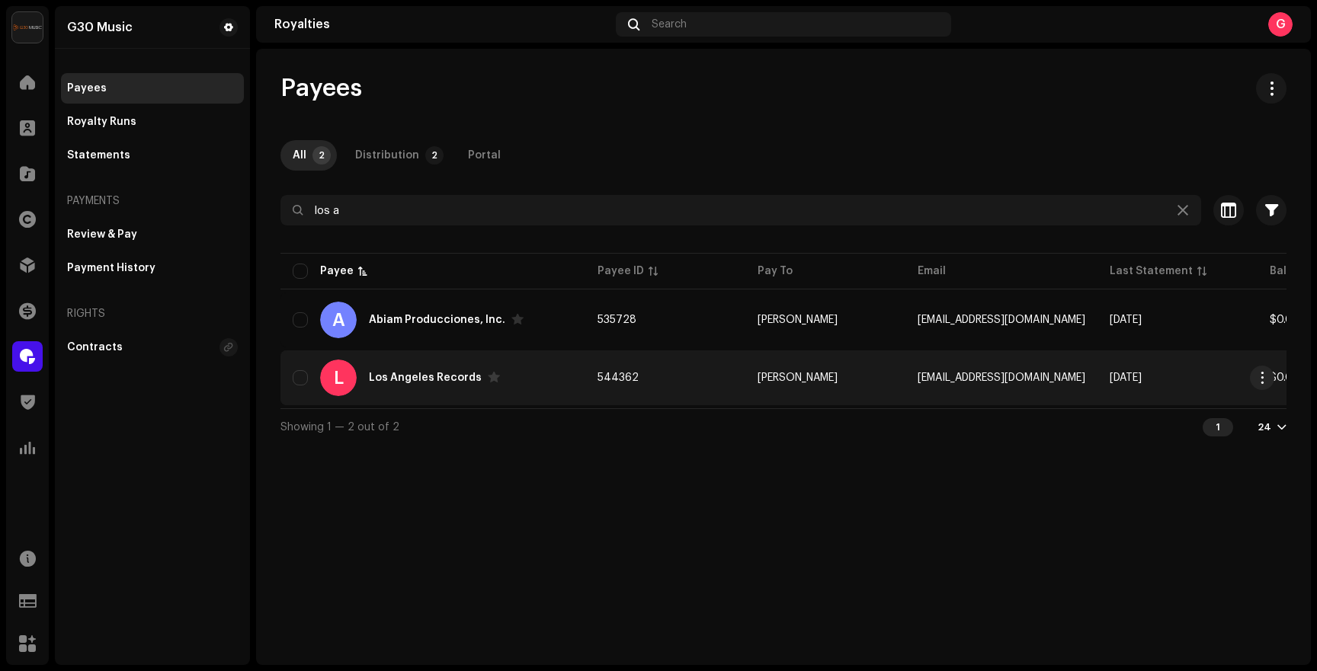 The width and height of the screenshot is (1317, 671). I want to click on div: Royalty Runs, so click(101, 122).